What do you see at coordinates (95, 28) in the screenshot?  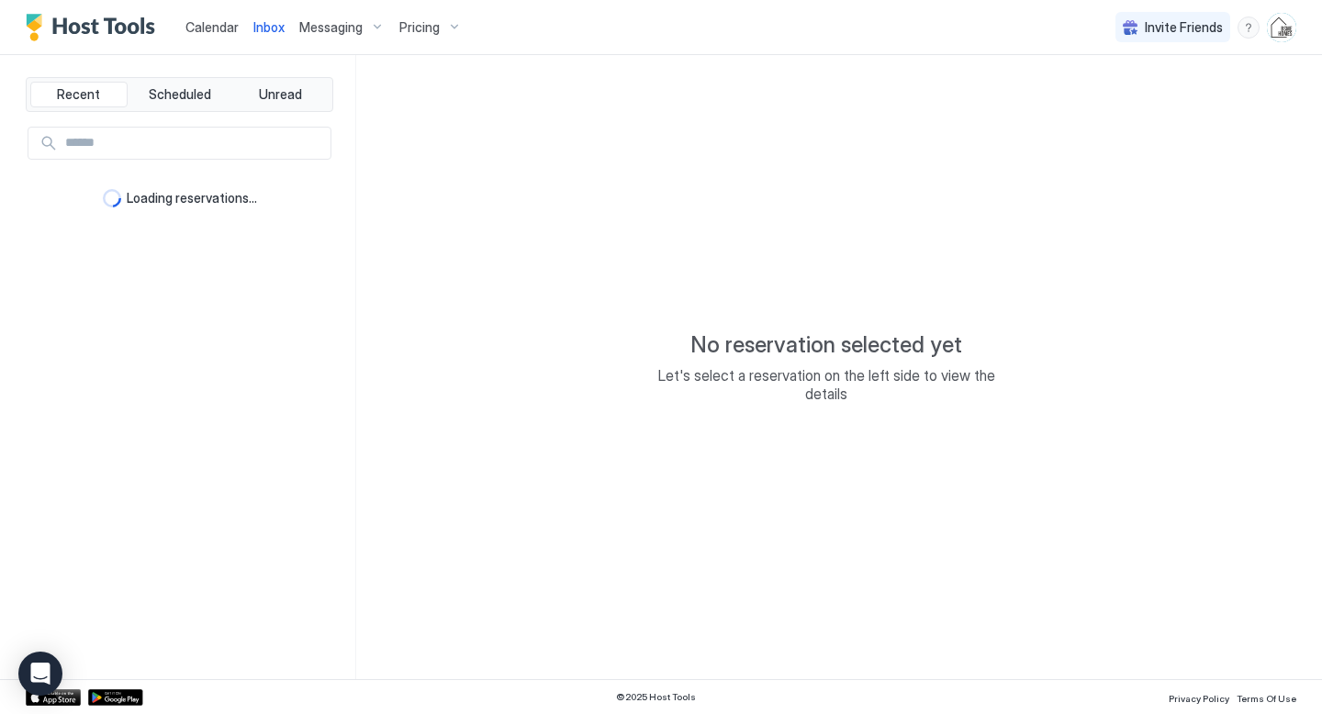 I see `a: Host Tools Logo` at bounding box center [95, 28].